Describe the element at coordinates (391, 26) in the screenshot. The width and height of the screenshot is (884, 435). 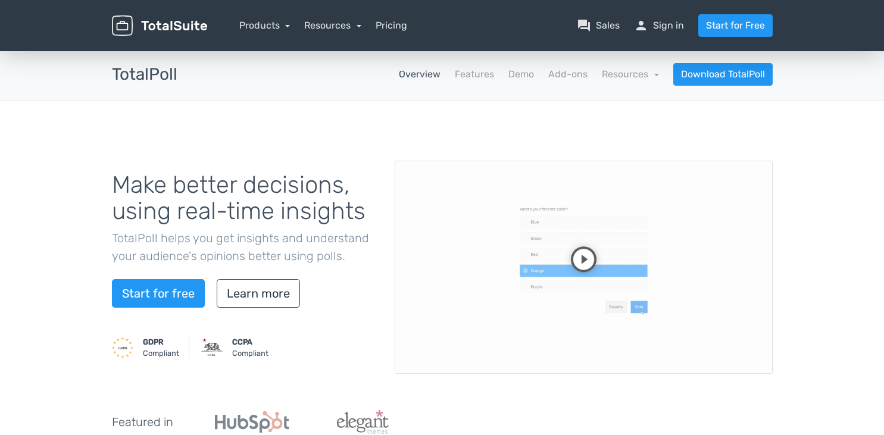
I see `a: Pricing` at that location.